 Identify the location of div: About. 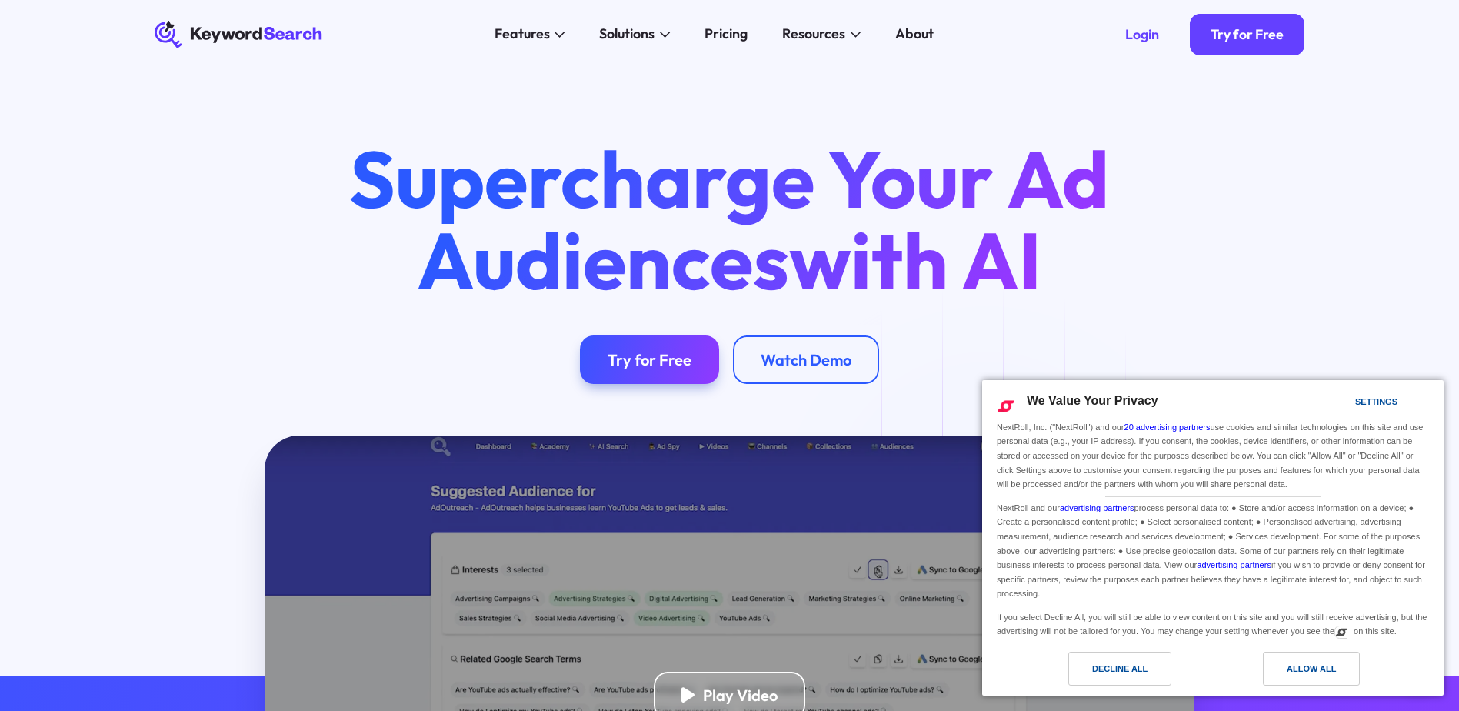
(914, 34).